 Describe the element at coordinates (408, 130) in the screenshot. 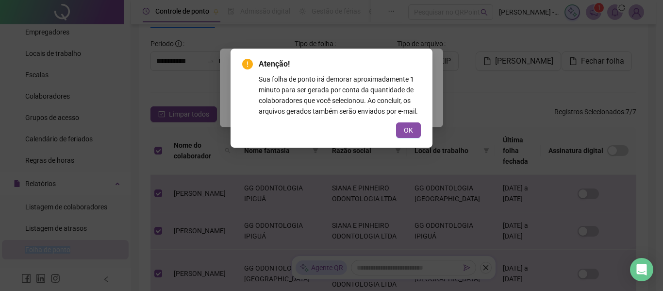

I see `span: OK` at that location.